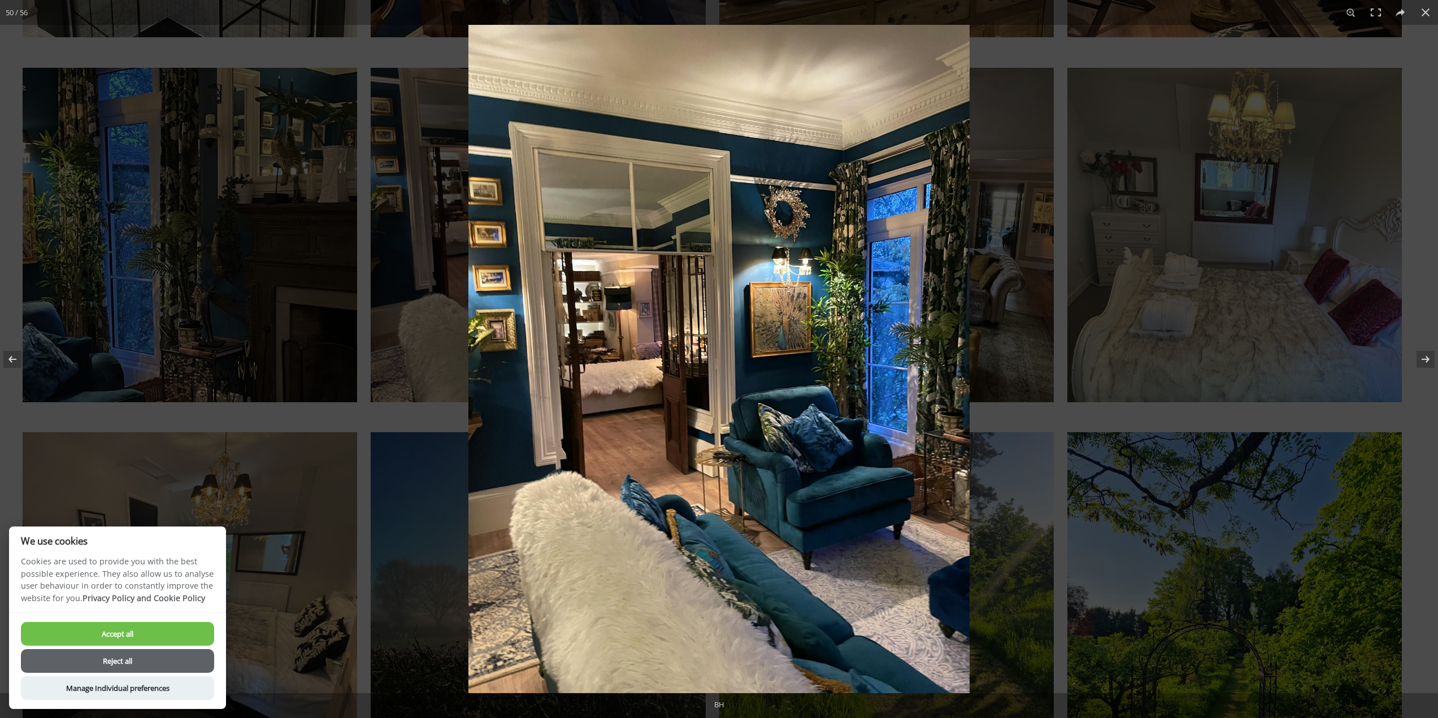  I want to click on p: Cookies are used to provide you with the best possible experience. They also allow us to analyse ..., so click(118, 584).